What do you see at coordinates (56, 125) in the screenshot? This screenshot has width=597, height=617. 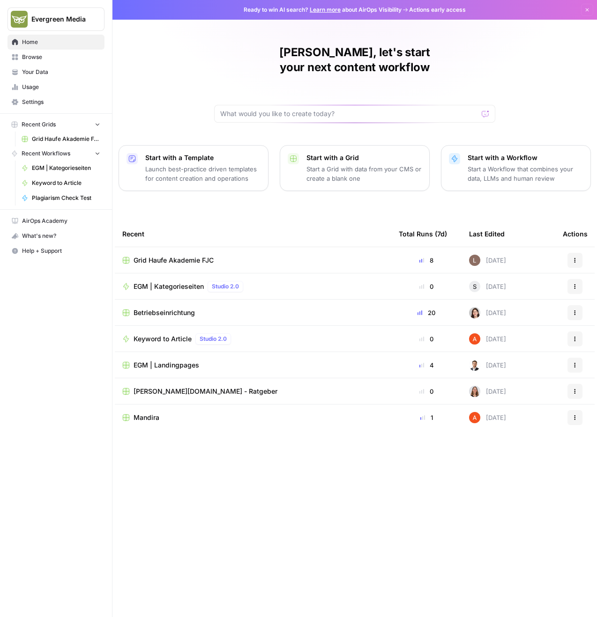 I see `button: Recent Grids` at bounding box center [56, 125].